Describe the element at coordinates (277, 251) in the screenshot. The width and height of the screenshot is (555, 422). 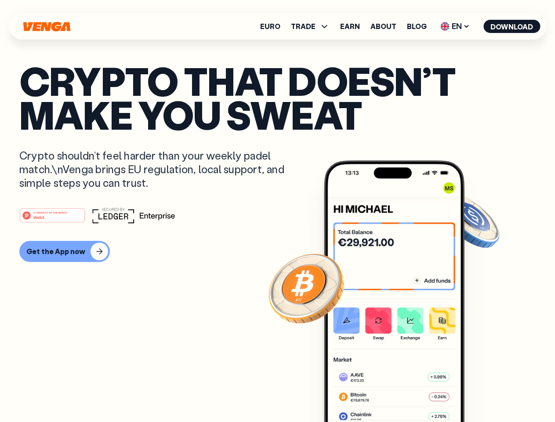
I see `a: Get the App now` at that location.